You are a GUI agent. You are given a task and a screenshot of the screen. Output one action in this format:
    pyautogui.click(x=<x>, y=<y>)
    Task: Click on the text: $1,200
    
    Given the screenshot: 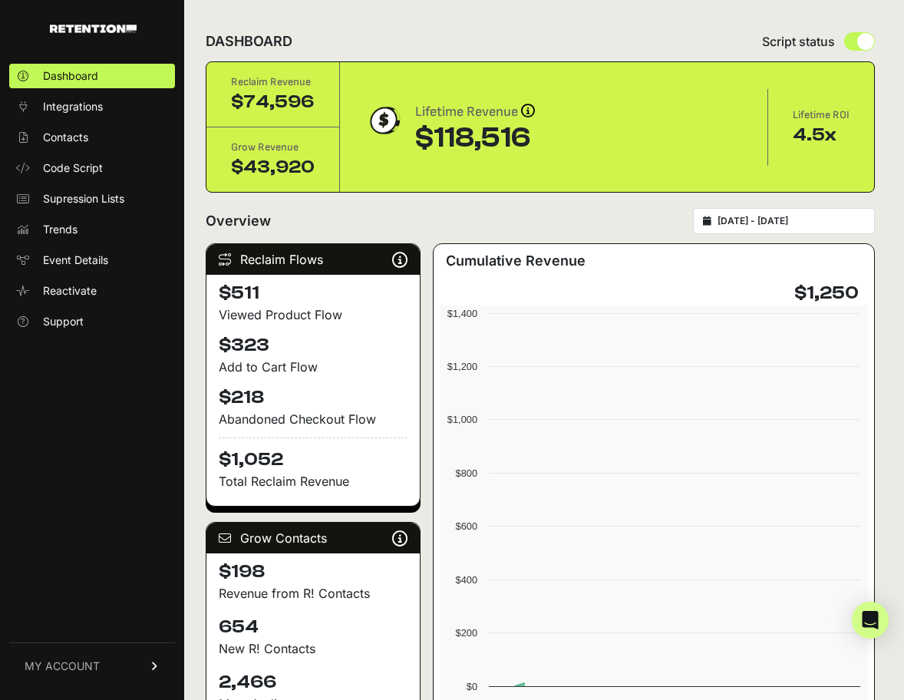 What is the action you would take?
    pyautogui.click(x=462, y=366)
    